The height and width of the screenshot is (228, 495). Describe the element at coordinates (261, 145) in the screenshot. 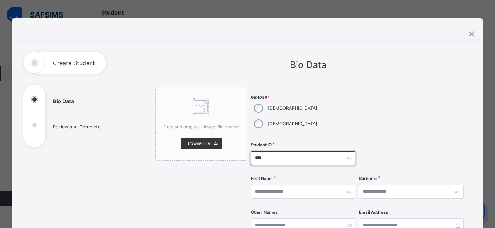

I see `label: Student ID` at that location.